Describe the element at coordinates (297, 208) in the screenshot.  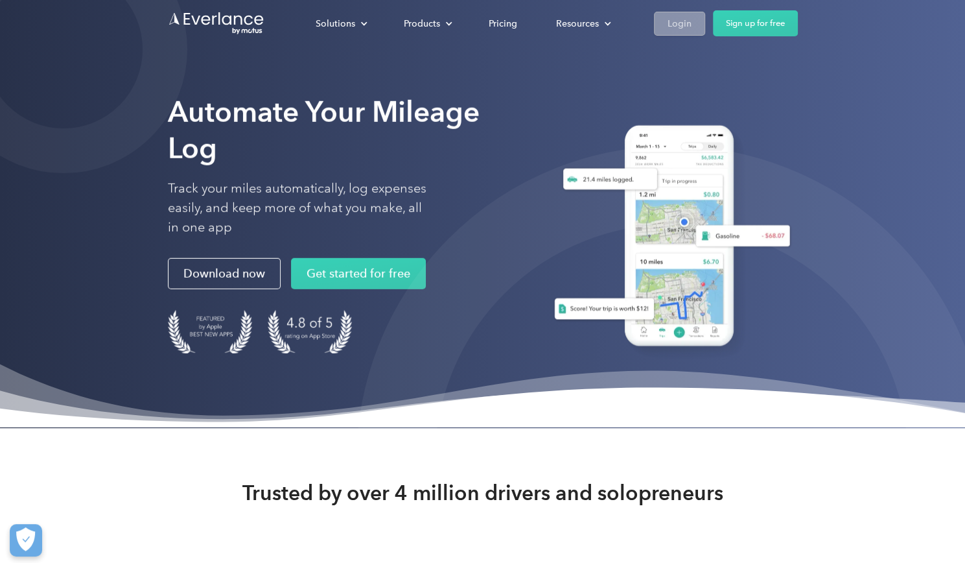
I see `p: Track your miles automatically, log expenses easily, and keep more of what you make, all in one app` at that location.